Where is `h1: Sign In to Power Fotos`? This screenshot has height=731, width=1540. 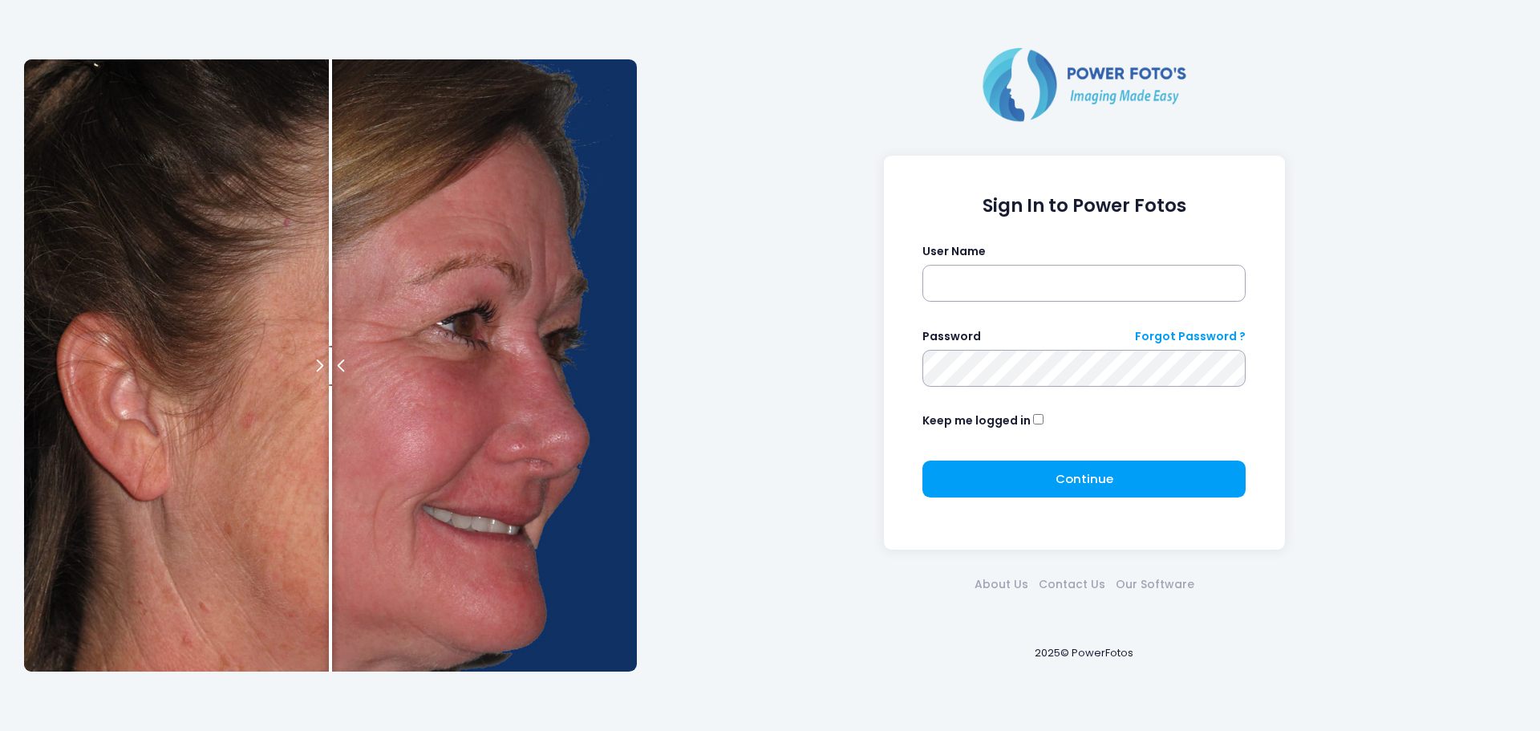
h1: Sign In to Power Fotos is located at coordinates (1083, 205).